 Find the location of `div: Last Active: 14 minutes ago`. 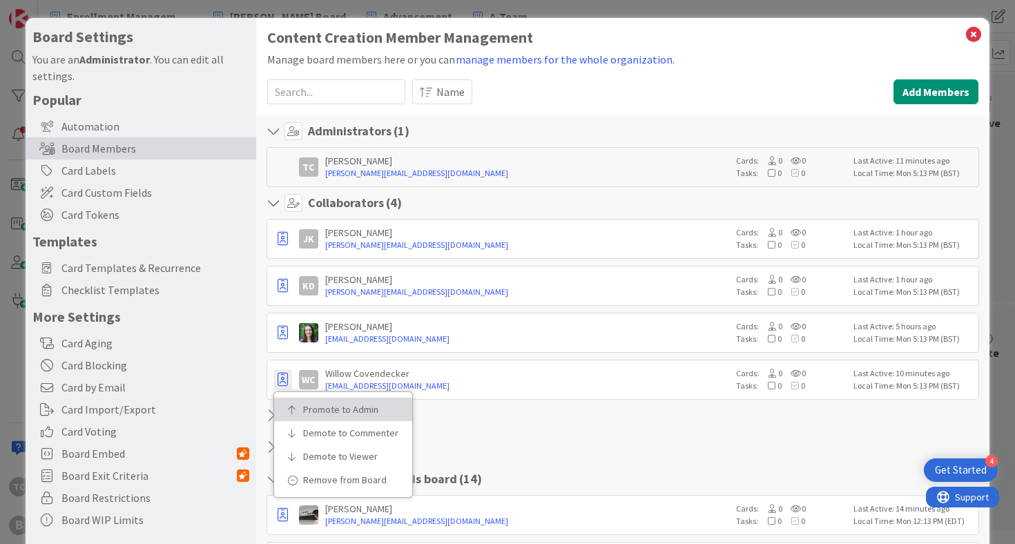

div: Last Active: 14 minutes ago is located at coordinates (914, 509).